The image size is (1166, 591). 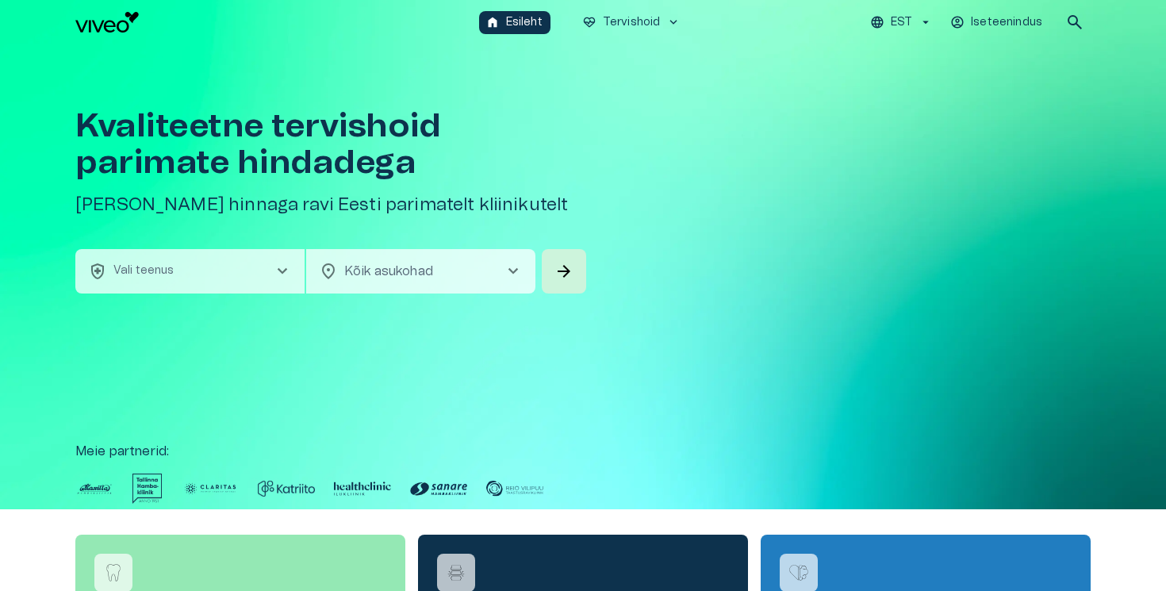 What do you see at coordinates (1007, 22) in the screenshot?
I see `p: Iseteenindus` at bounding box center [1007, 22].